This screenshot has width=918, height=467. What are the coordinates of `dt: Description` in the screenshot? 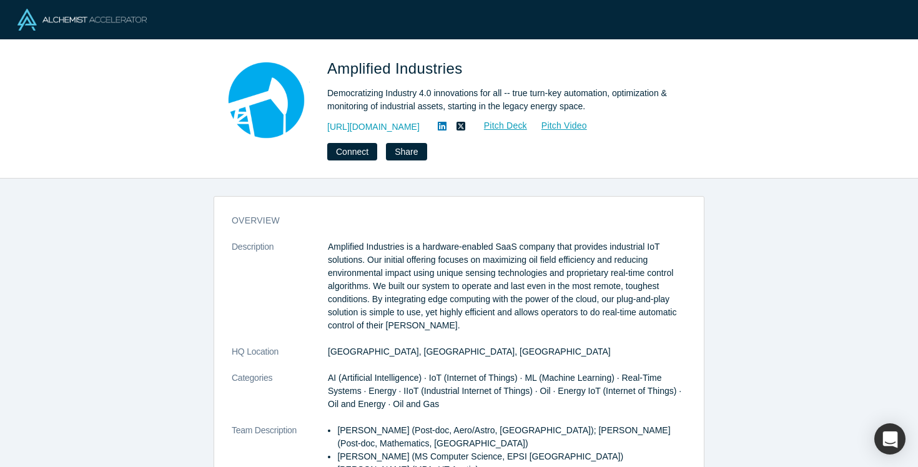 It's located at (280, 293).